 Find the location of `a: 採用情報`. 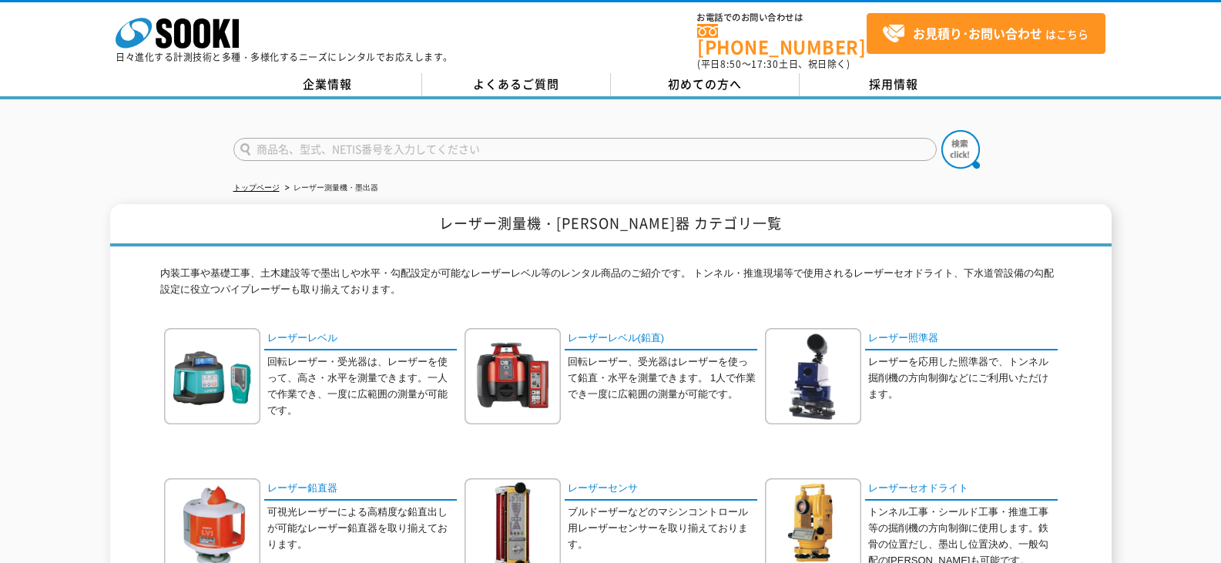

a: 採用情報 is located at coordinates (894, 85).